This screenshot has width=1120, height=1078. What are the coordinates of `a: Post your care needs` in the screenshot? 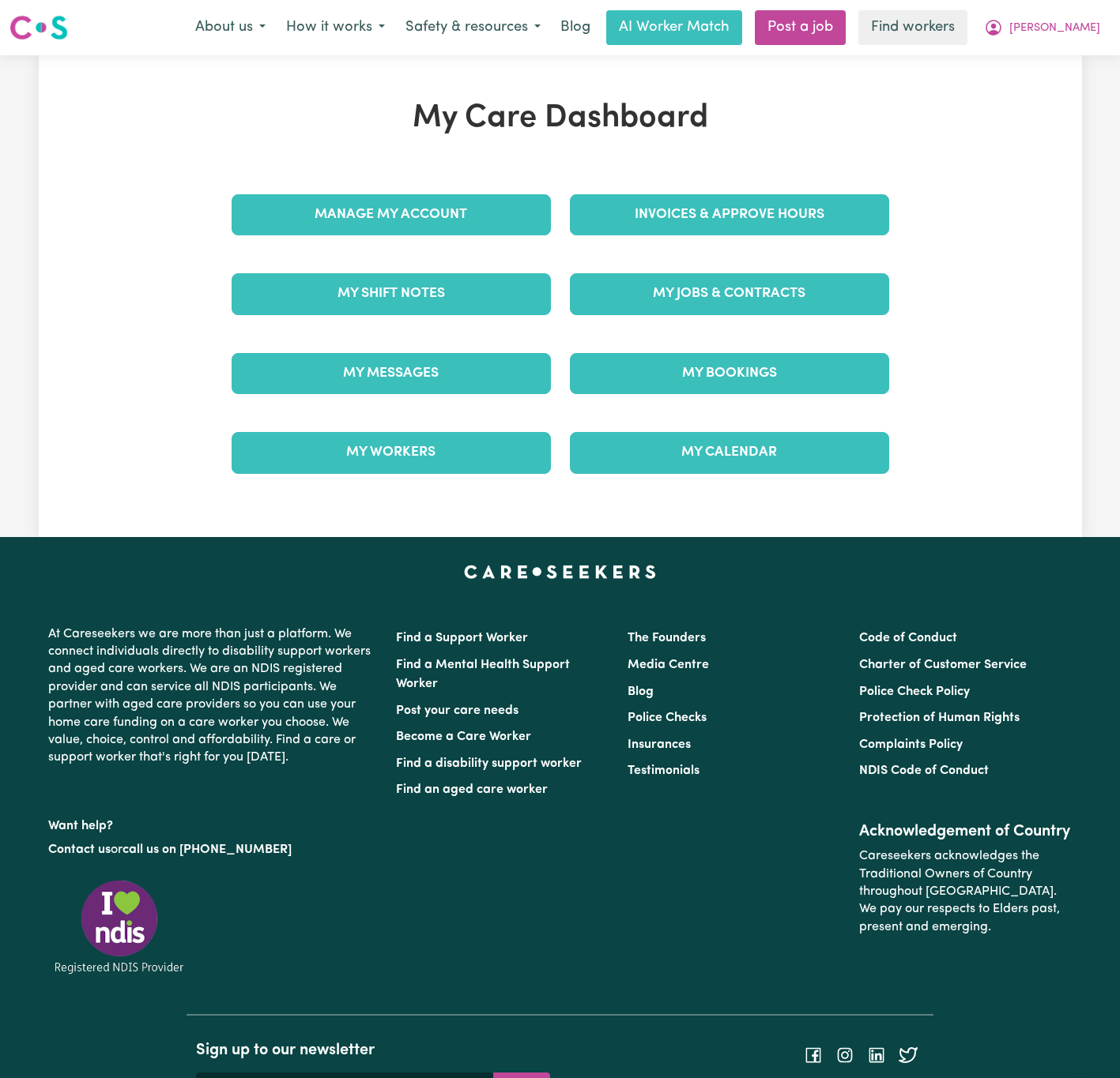 It's located at (457, 711).